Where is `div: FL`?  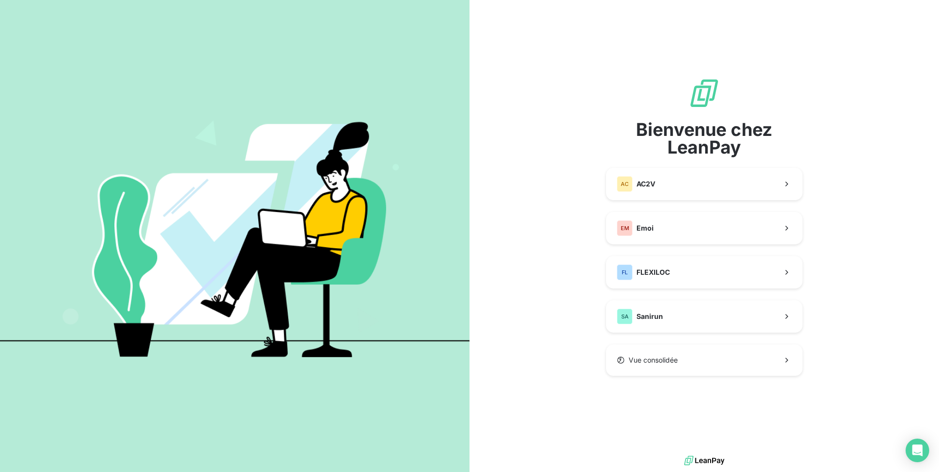 div: FL is located at coordinates (625, 273).